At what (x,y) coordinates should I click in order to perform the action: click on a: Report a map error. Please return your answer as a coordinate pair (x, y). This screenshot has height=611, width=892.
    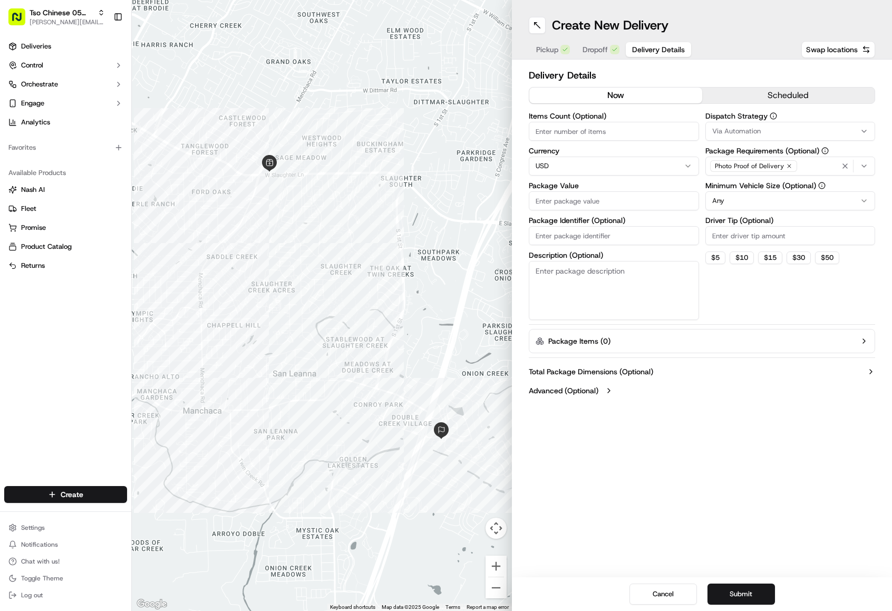
    Looking at the image, I should click on (487, 606).